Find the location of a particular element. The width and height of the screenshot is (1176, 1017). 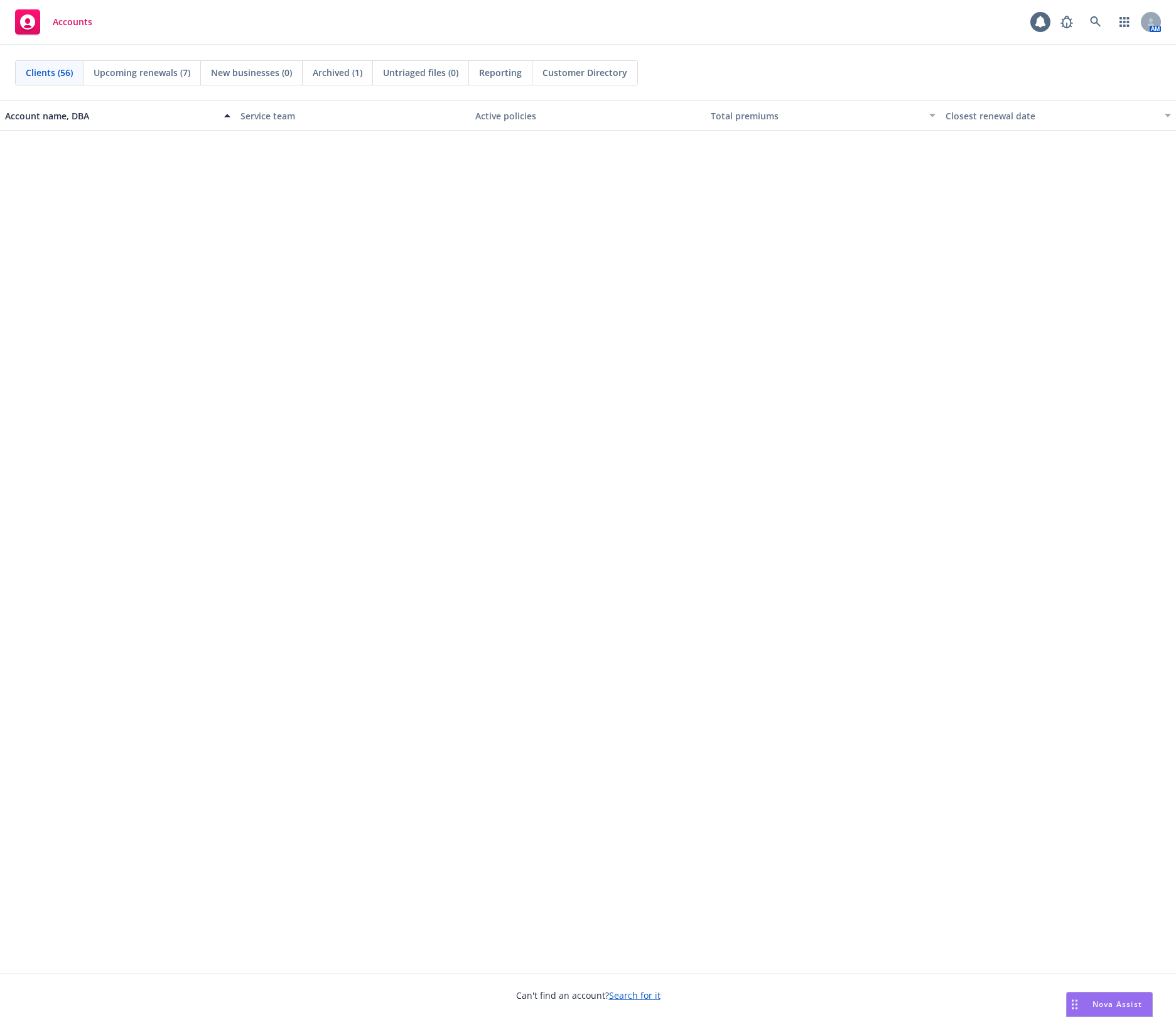

div: Closest renewal date is located at coordinates (1051, 115).